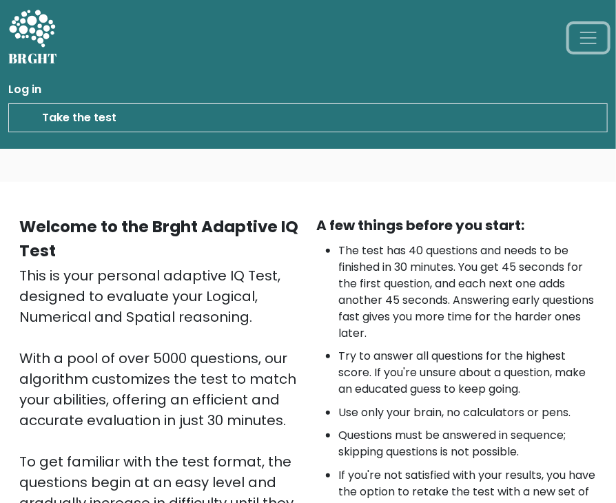  Describe the element at coordinates (467, 444) in the screenshot. I see `li: Questions must be answered in sequence; skipping questions is not possible.` at that location.